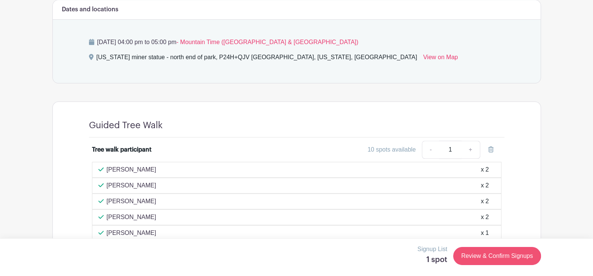  Describe the element at coordinates (126, 125) in the screenshot. I see `h4: Guided Tree Walk` at that location.